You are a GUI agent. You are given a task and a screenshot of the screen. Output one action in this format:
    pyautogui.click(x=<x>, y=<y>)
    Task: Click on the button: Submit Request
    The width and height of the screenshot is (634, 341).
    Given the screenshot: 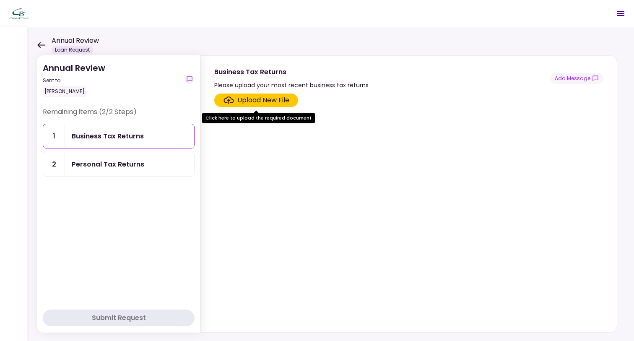 What is the action you would take?
    pyautogui.click(x=119, y=318)
    